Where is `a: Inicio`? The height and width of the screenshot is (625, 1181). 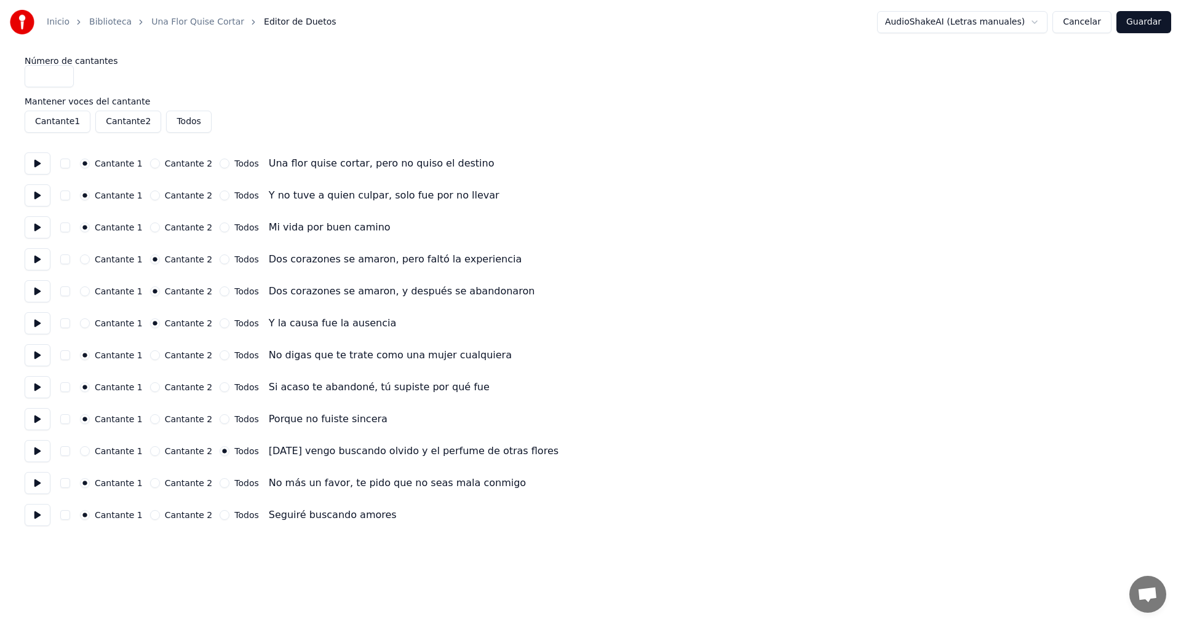
a: Inicio is located at coordinates (58, 22).